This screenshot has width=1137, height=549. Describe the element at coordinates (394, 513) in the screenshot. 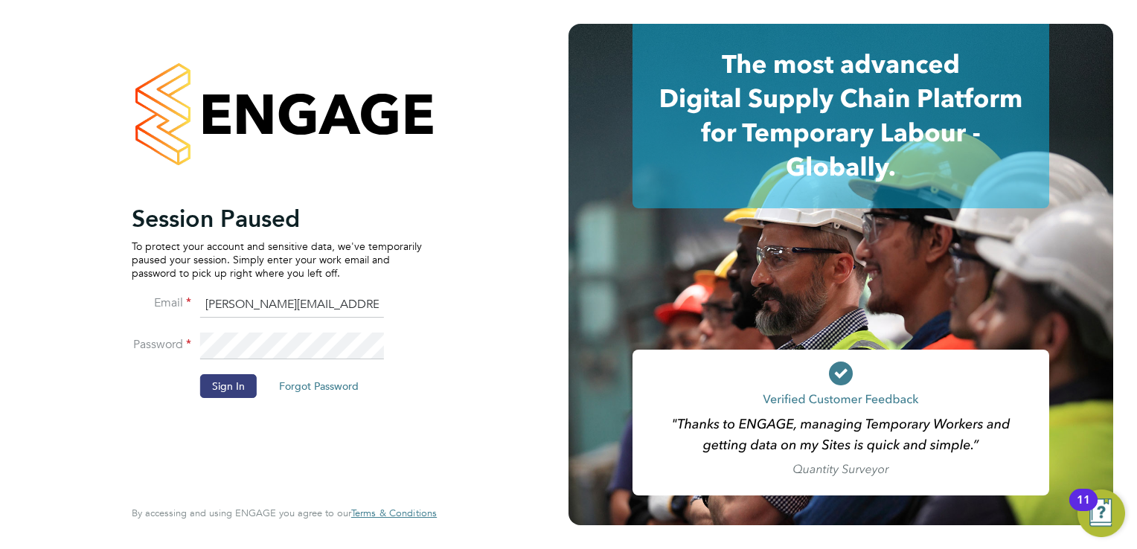

I see `span: Terms & Conditions` at that location.